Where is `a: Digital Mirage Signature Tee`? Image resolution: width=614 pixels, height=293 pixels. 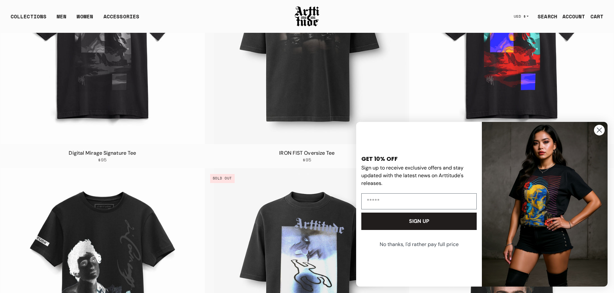
a: Digital Mirage Signature Tee is located at coordinates (102, 153).